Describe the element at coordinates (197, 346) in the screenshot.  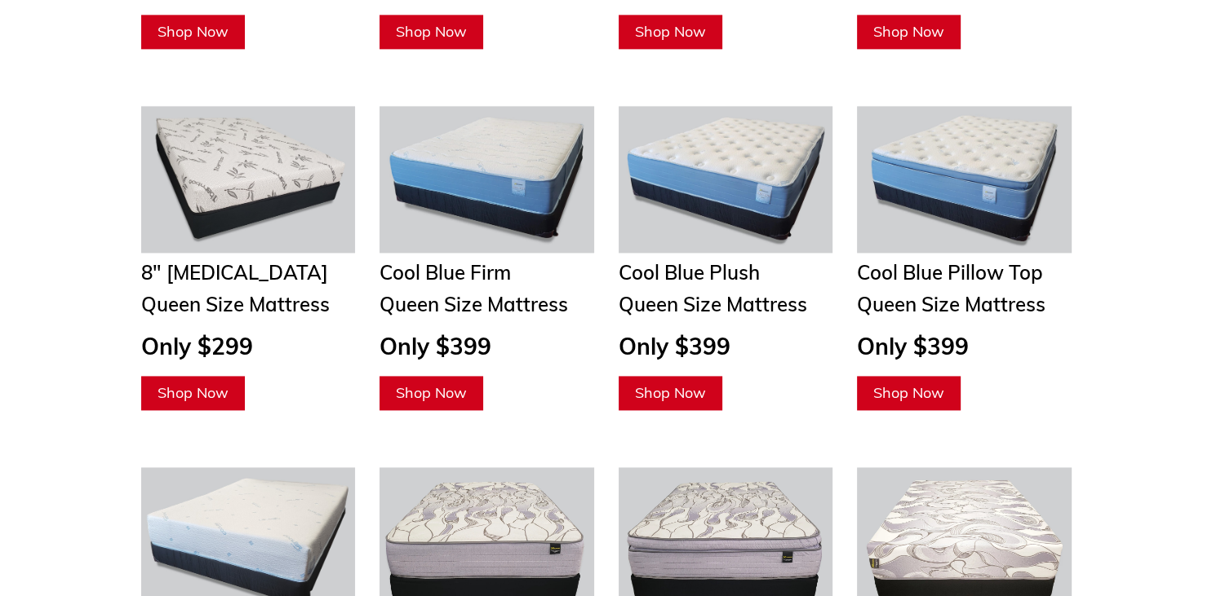
I see `span: Only $299` at that location.